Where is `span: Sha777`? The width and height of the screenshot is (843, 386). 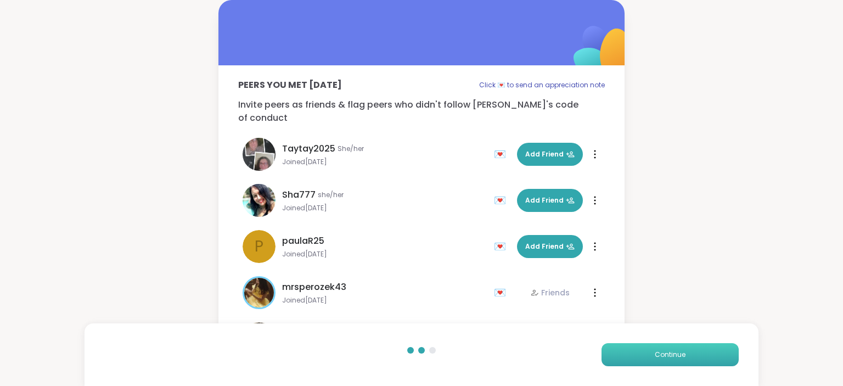
span: Sha777 is located at coordinates (299, 195).